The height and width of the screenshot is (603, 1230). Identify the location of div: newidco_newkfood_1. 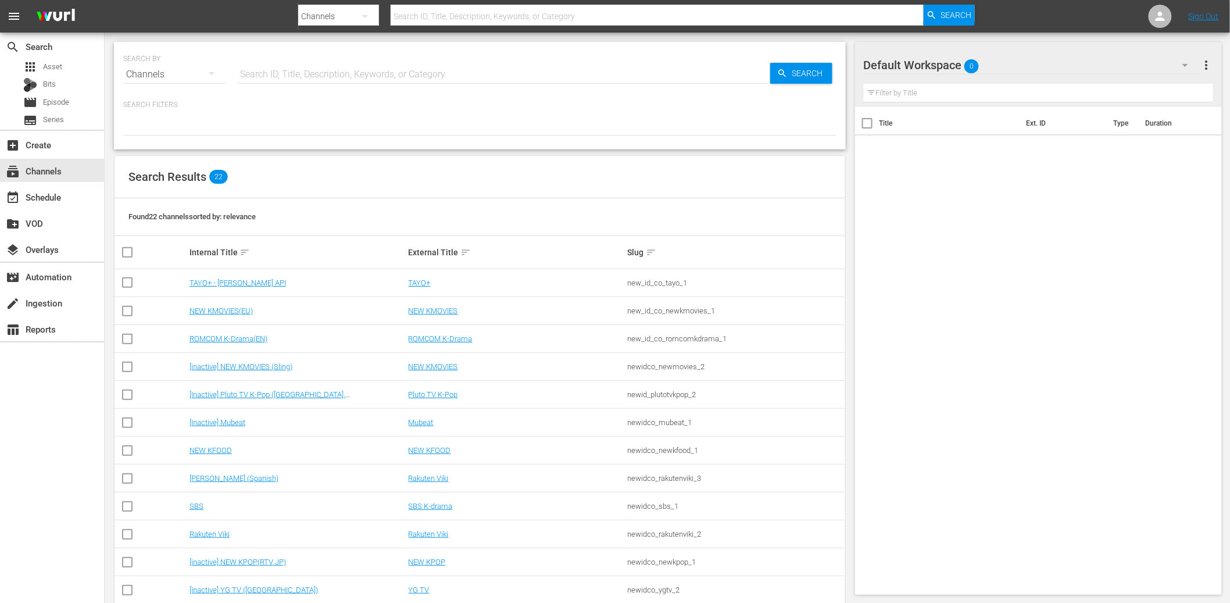
(735, 450).